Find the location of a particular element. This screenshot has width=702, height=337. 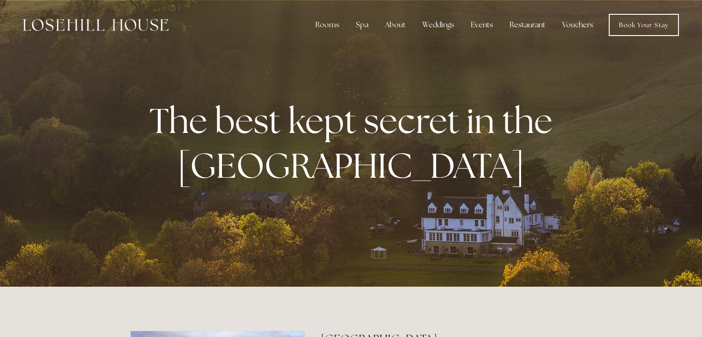

div: Restaurant is located at coordinates (527, 25).